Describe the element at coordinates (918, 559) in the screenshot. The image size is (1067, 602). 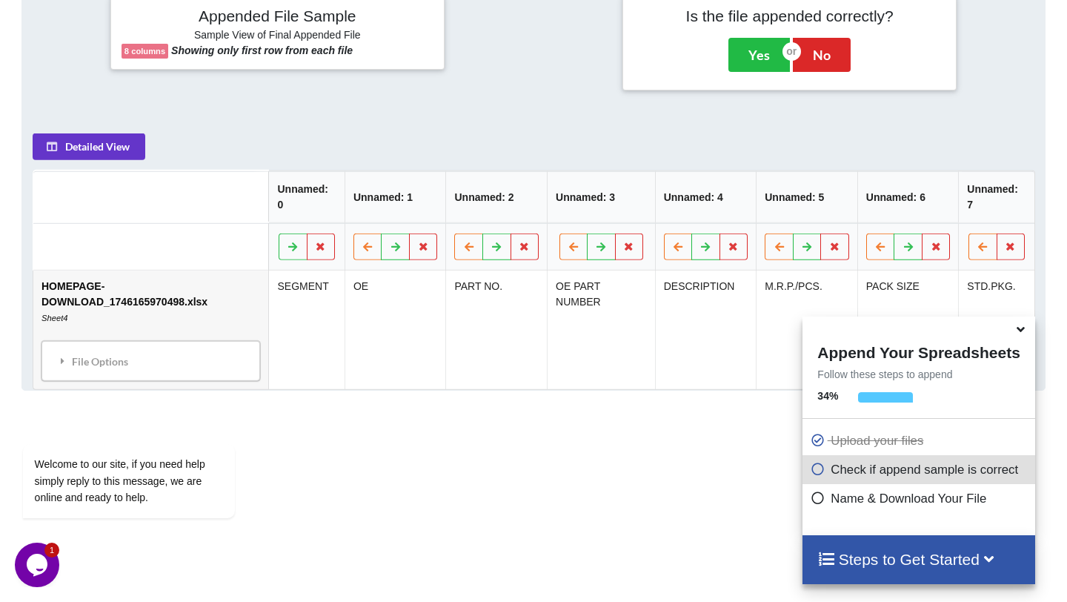
I see `h4: Steps to Get Started` at that location.